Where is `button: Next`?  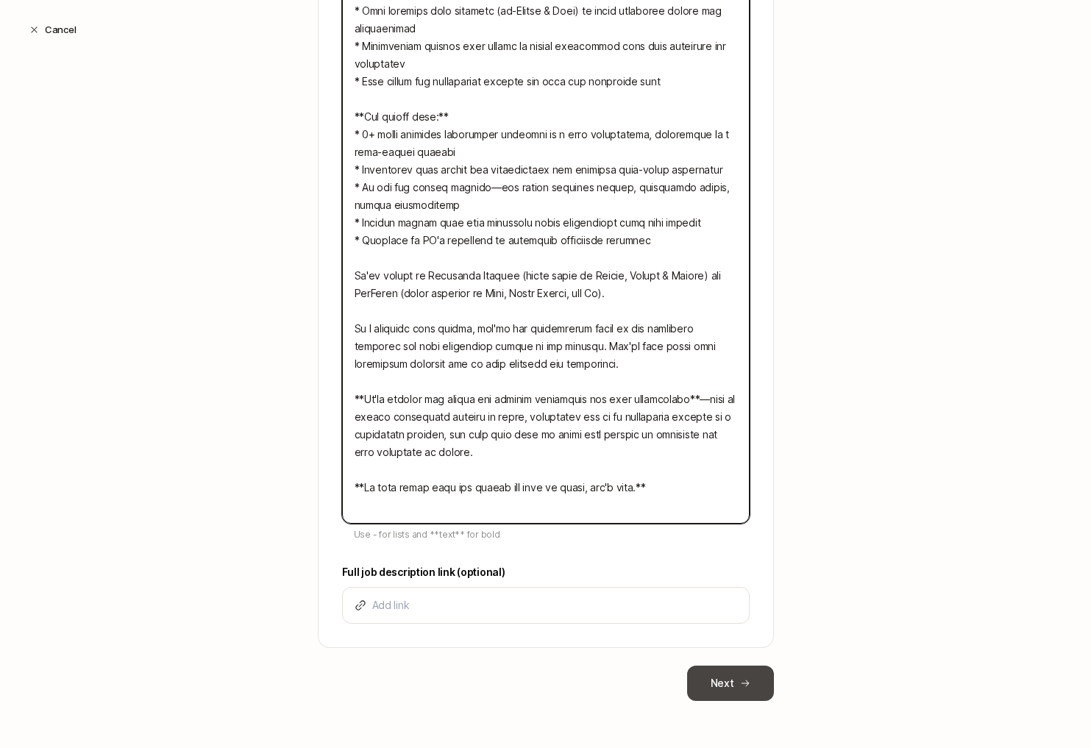
button: Next is located at coordinates (730, 683).